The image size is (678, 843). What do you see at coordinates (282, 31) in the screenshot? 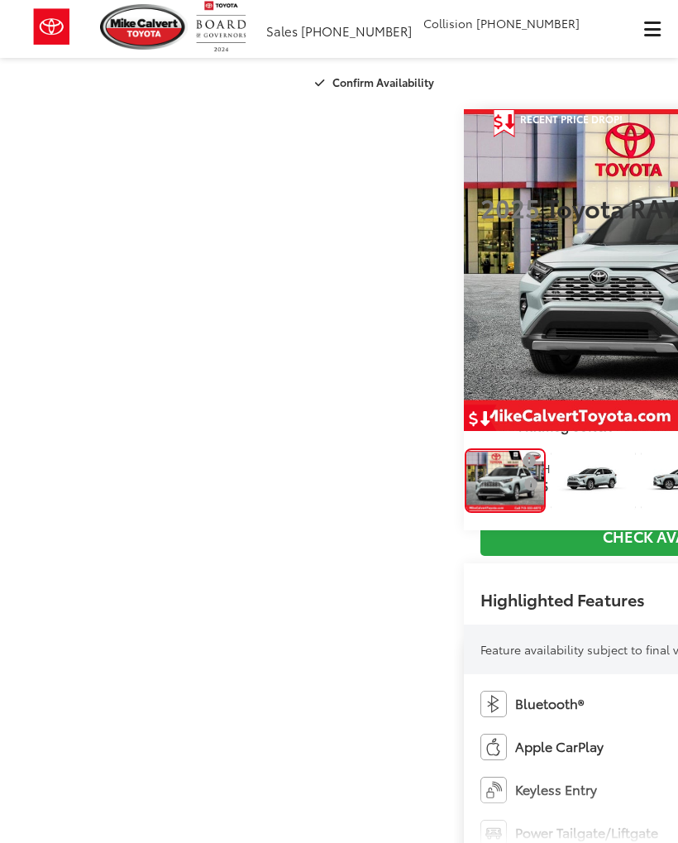
I see `span: Sales` at bounding box center [282, 31].